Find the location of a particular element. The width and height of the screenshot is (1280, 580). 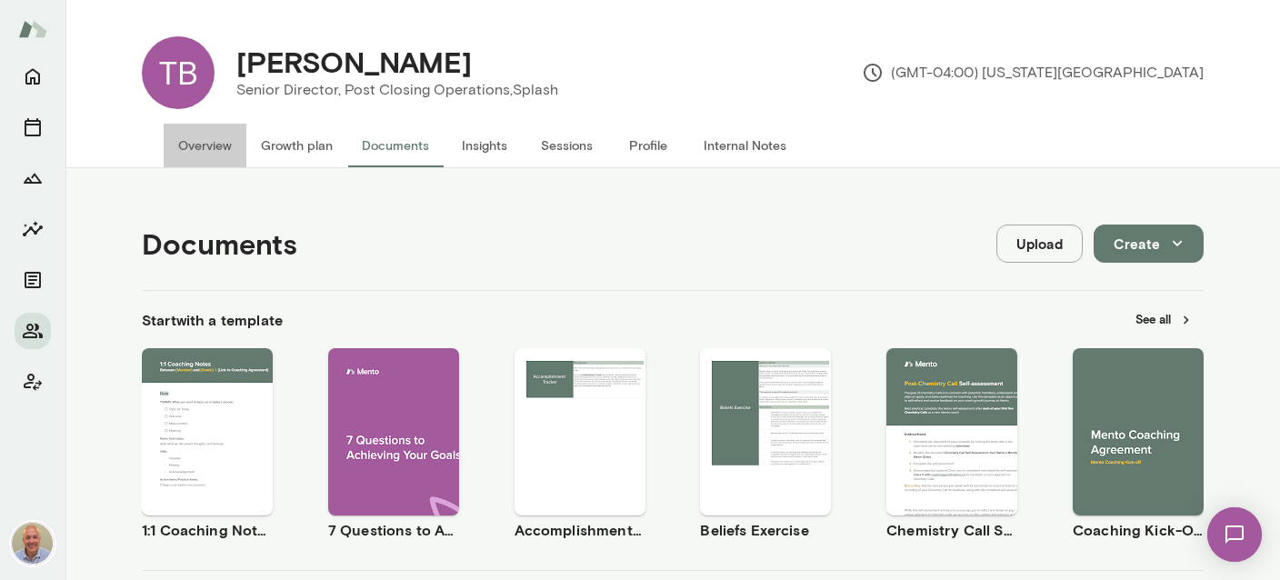

button: See all is located at coordinates (1163, 319).